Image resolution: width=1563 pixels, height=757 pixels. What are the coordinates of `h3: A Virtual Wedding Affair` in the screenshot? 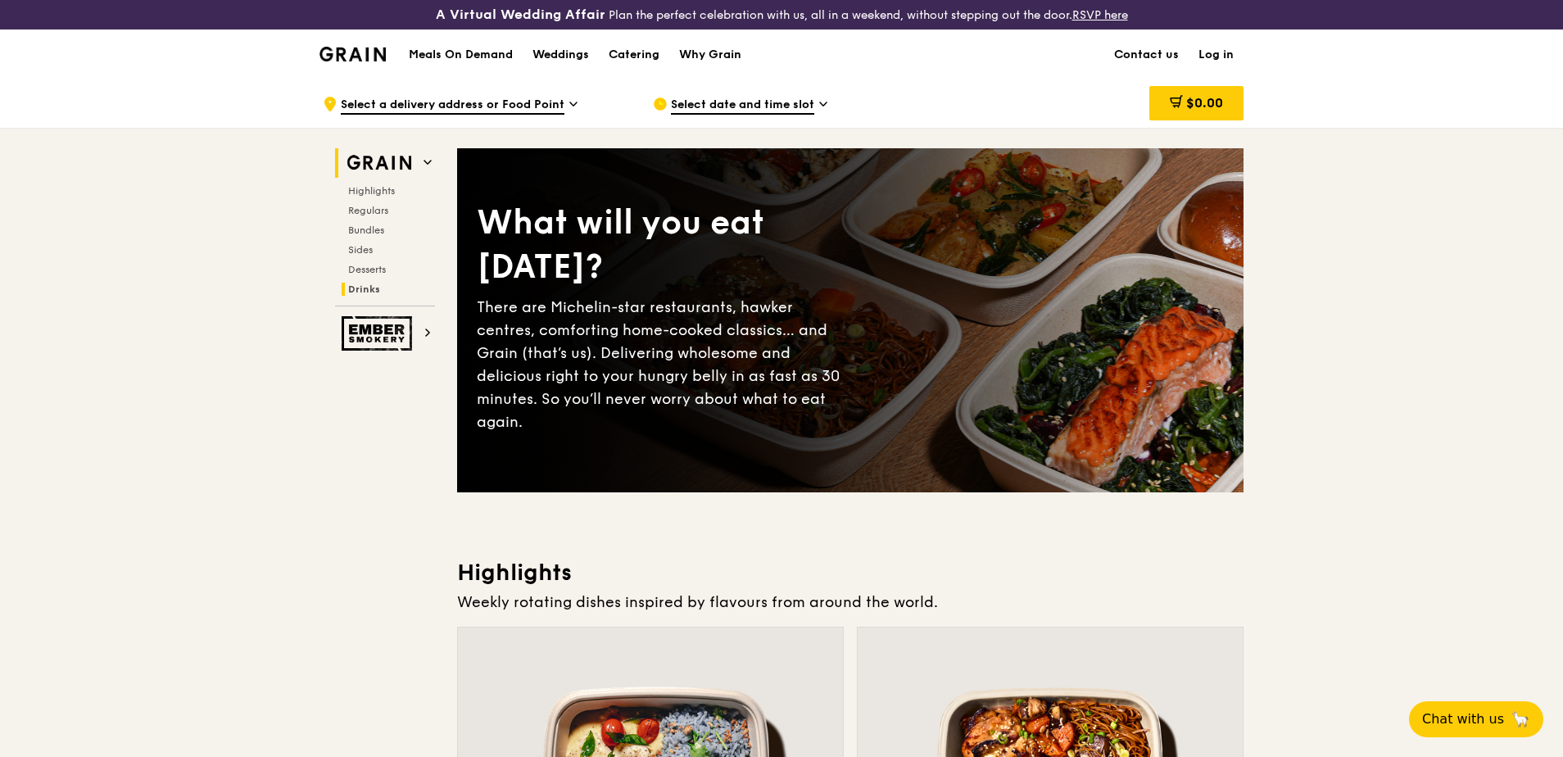 It's located at (520, 15).